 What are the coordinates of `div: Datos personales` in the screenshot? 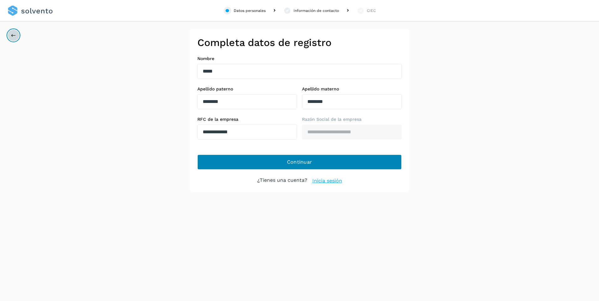 It's located at (250, 11).